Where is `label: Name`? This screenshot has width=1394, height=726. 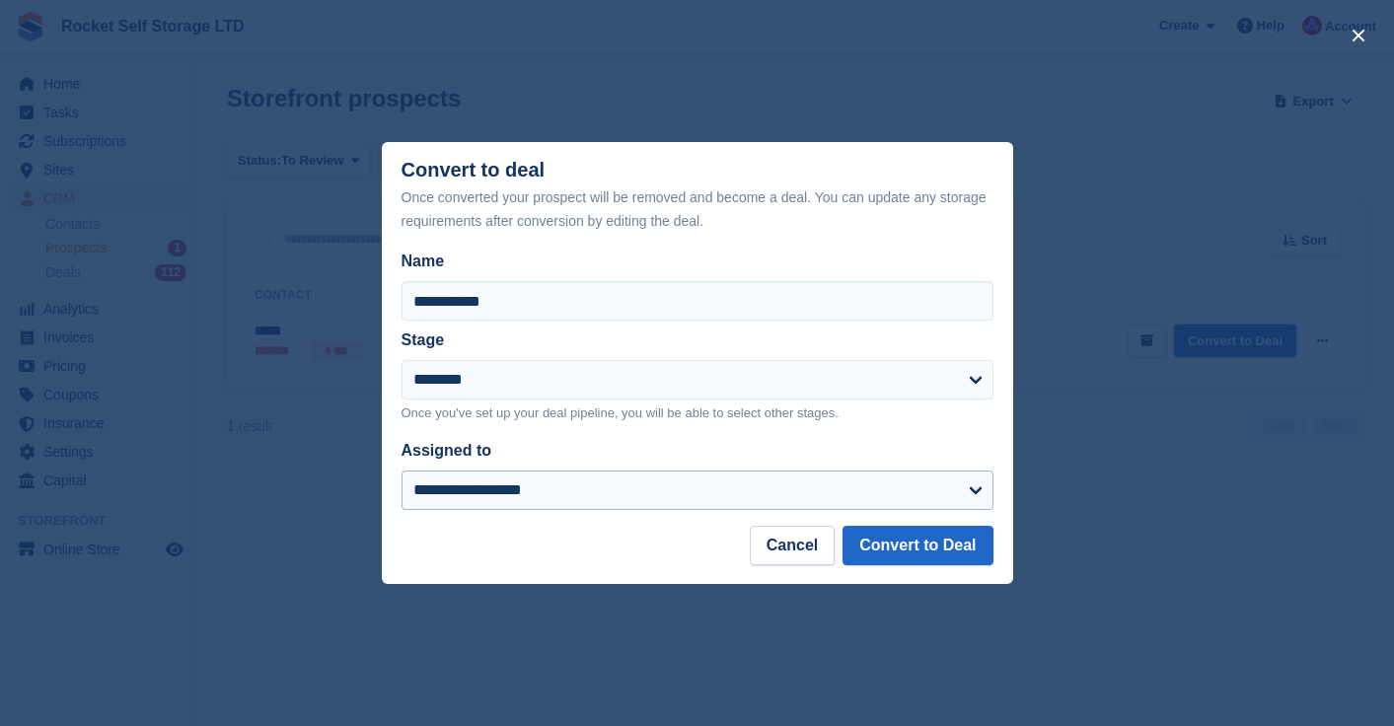 label: Name is located at coordinates (698, 262).